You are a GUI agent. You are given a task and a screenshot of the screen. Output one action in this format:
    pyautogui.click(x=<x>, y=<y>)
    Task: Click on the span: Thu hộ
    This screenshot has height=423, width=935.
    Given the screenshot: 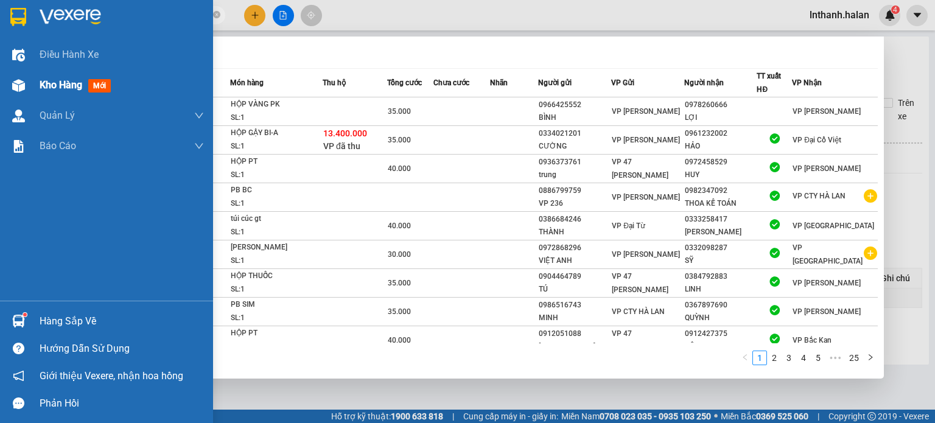 What is the action you would take?
    pyautogui.click(x=334, y=83)
    